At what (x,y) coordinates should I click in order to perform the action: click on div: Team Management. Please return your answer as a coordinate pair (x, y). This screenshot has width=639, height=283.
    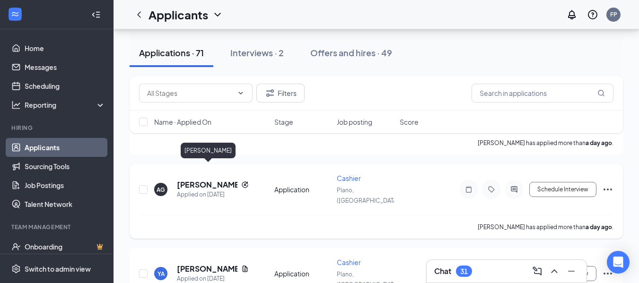
    Looking at the image, I should click on (57, 227).